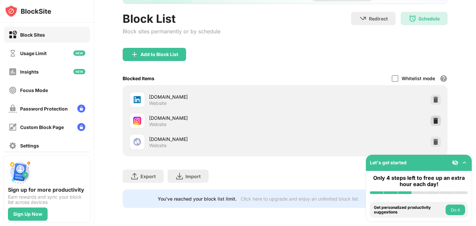  What do you see at coordinates (193, 176) in the screenshot?
I see `div: Import` at bounding box center [193, 176].